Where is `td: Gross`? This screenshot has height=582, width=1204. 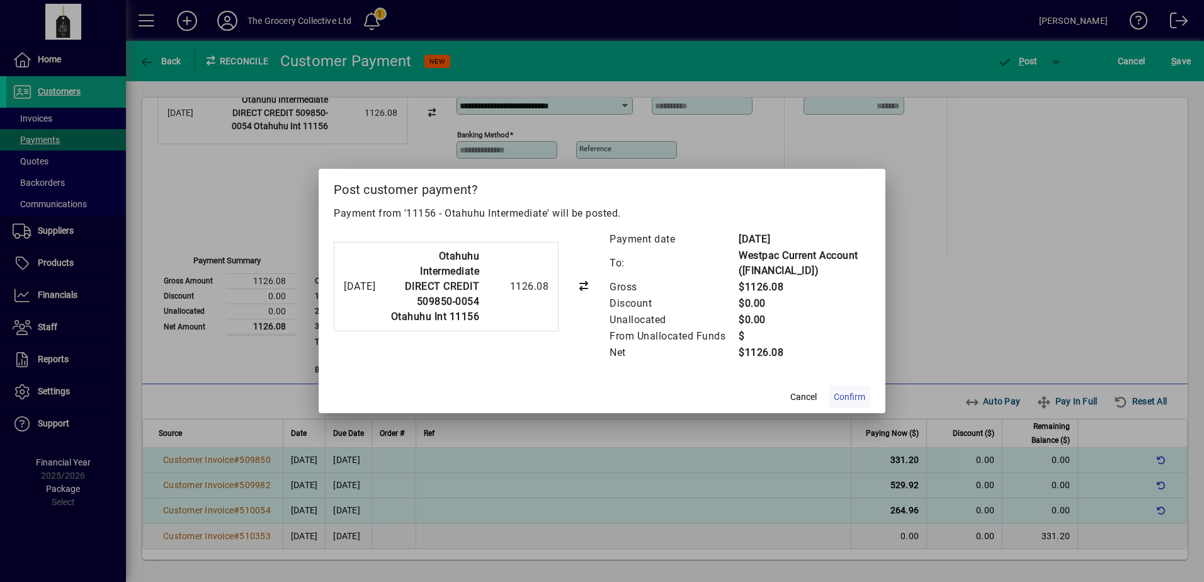
td: Gross is located at coordinates (673, 287).